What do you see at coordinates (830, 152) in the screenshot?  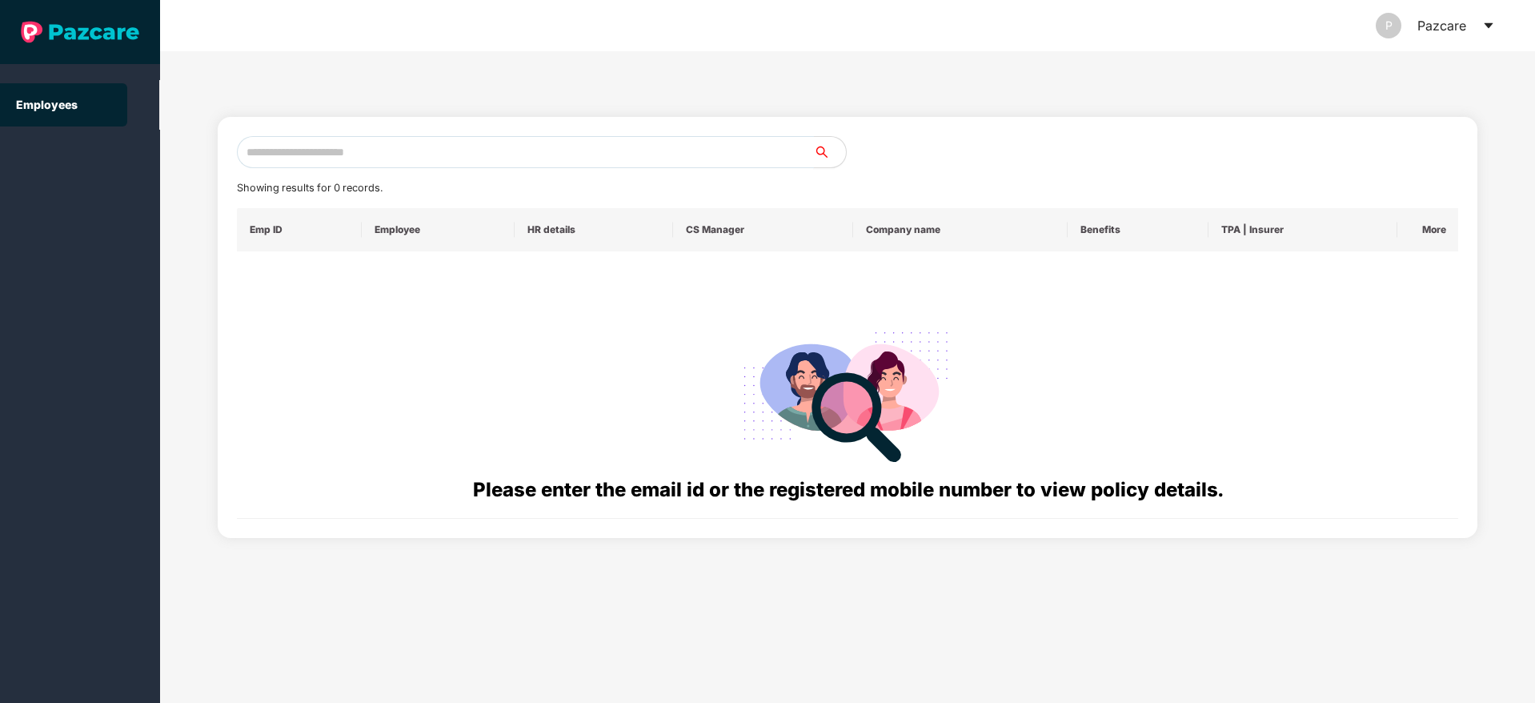 I see `button: search` at bounding box center [830, 152].